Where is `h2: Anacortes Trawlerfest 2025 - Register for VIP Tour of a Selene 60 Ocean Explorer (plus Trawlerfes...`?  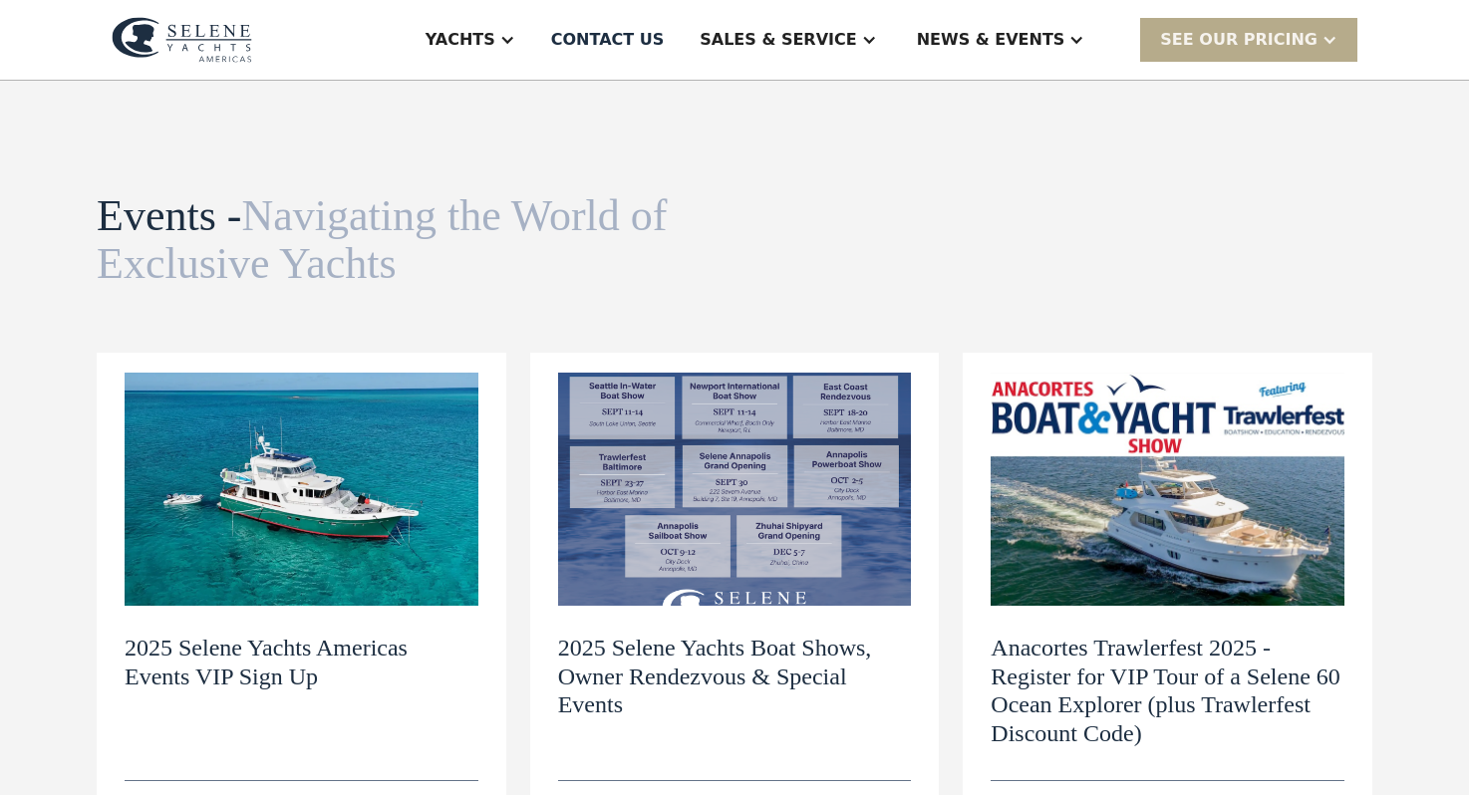
h2: Anacortes Trawlerfest 2025 - Register for VIP Tour of a Selene 60 Ocean Explorer (plus Trawlerfes... is located at coordinates (1167, 691).